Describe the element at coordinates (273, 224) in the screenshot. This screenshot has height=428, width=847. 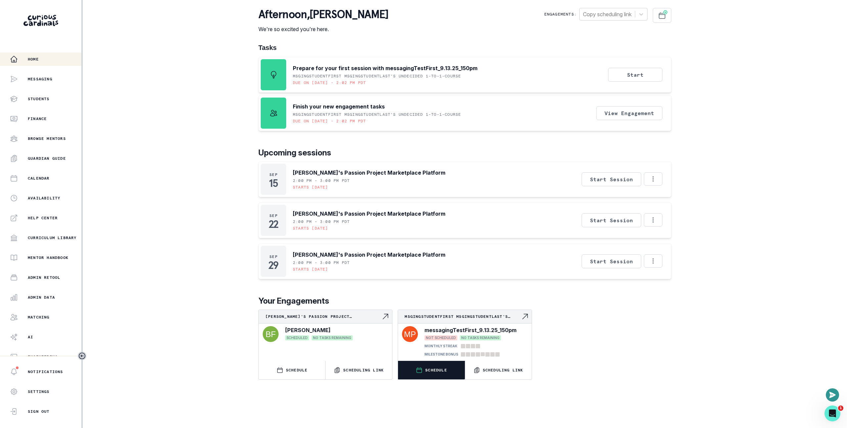
I see `p: 22` at that location.